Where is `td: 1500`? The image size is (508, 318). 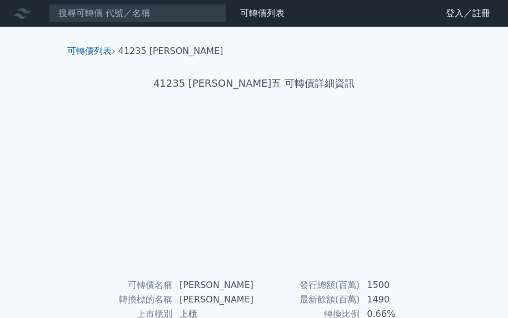 td: 1500 is located at coordinates (398, 285).